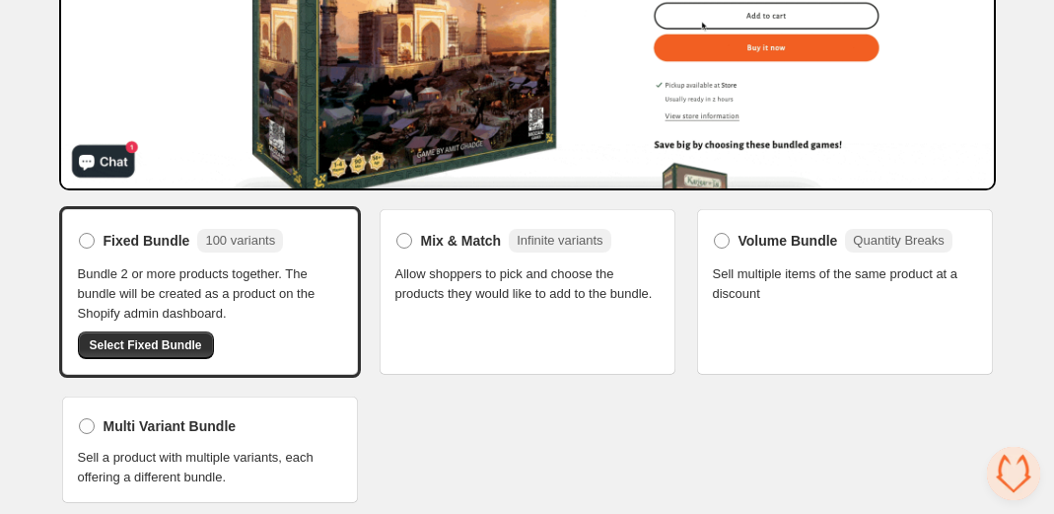 The height and width of the screenshot is (514, 1054). I want to click on button: Select Fixed Bundle, so click(146, 345).